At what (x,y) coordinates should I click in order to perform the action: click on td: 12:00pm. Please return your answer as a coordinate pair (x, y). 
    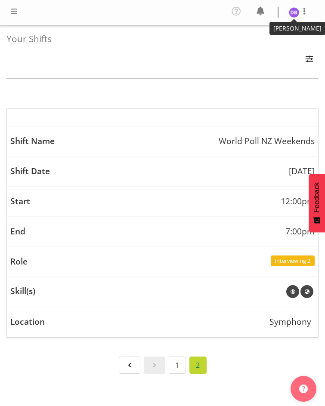
    Looking at the image, I should click on (162, 202).